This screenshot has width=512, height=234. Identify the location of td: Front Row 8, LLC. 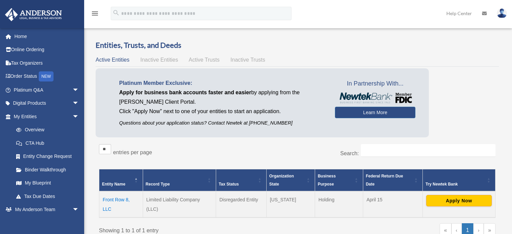
(121, 205).